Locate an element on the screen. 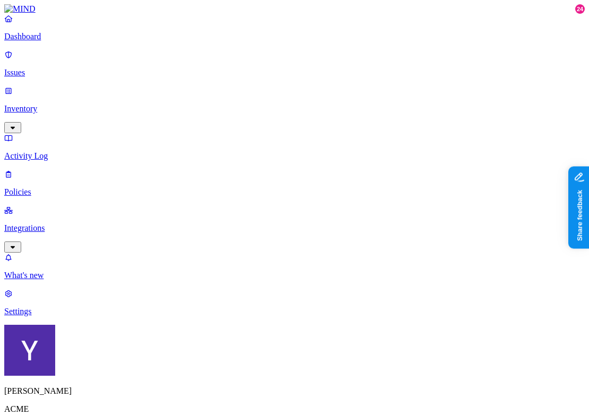 The image size is (589, 415). p: Inventory is located at coordinates (295, 109).